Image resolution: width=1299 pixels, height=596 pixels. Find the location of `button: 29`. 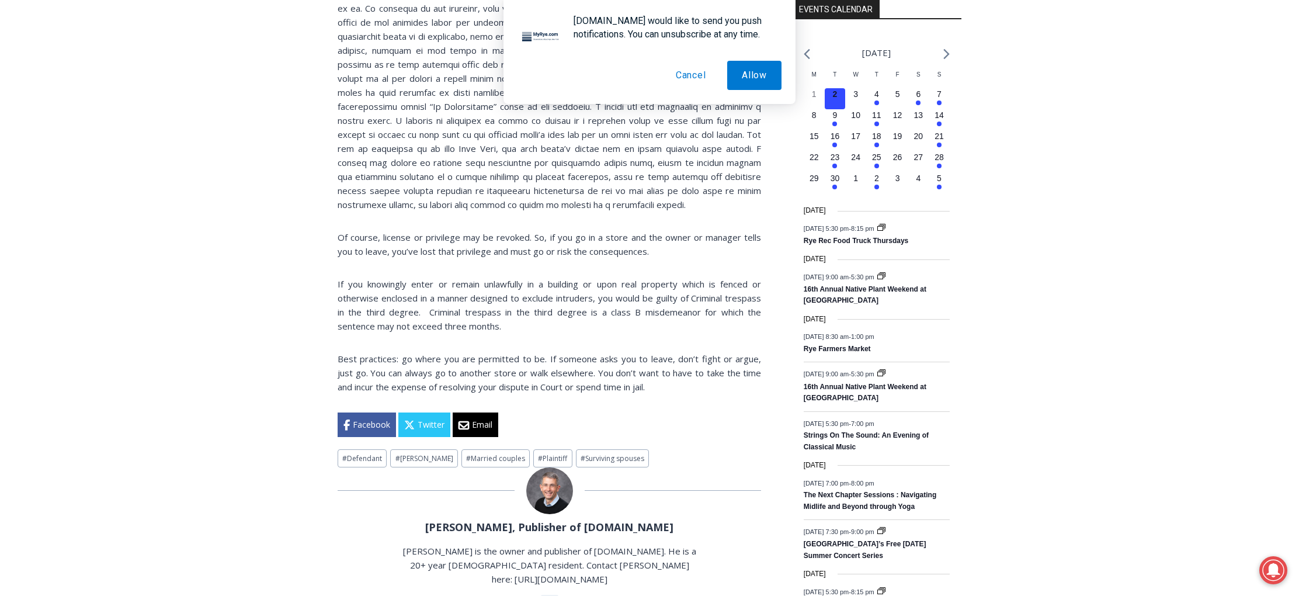

button: 29 is located at coordinates (814, 183).